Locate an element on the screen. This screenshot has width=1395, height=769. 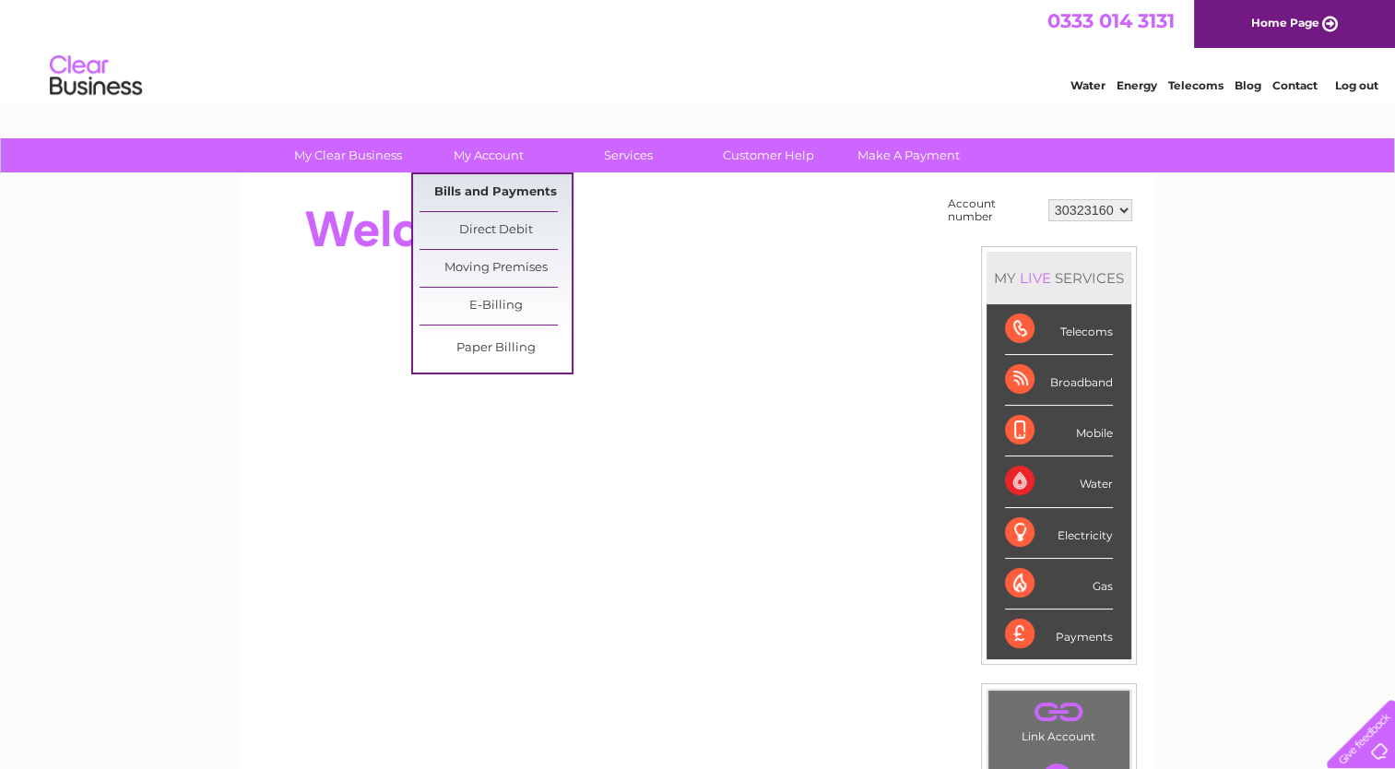
a: Make A Payment is located at coordinates (908, 155).